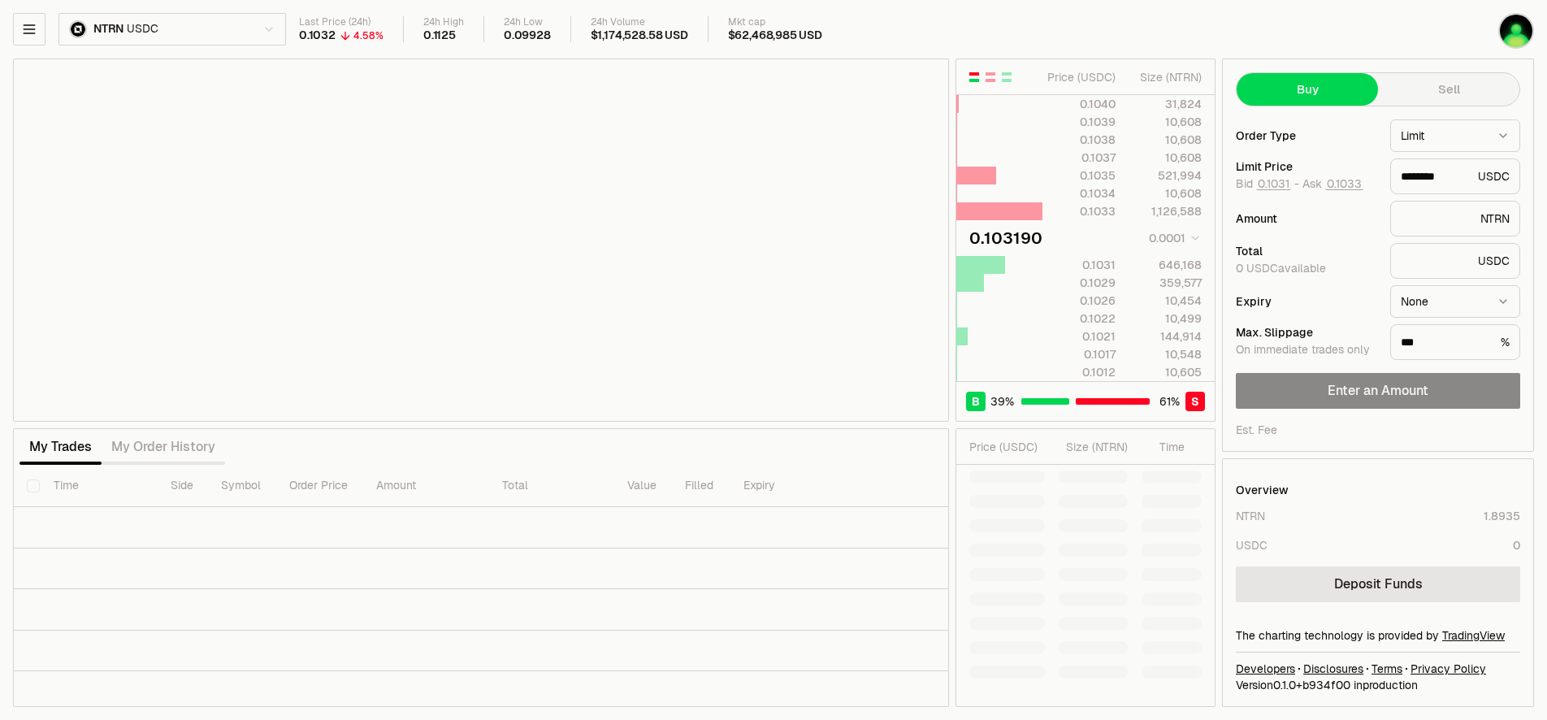 The width and height of the screenshot is (1547, 720). What do you see at coordinates (974, 77) in the screenshot?
I see `button: Show Buy and Sell Orders` at bounding box center [974, 77].